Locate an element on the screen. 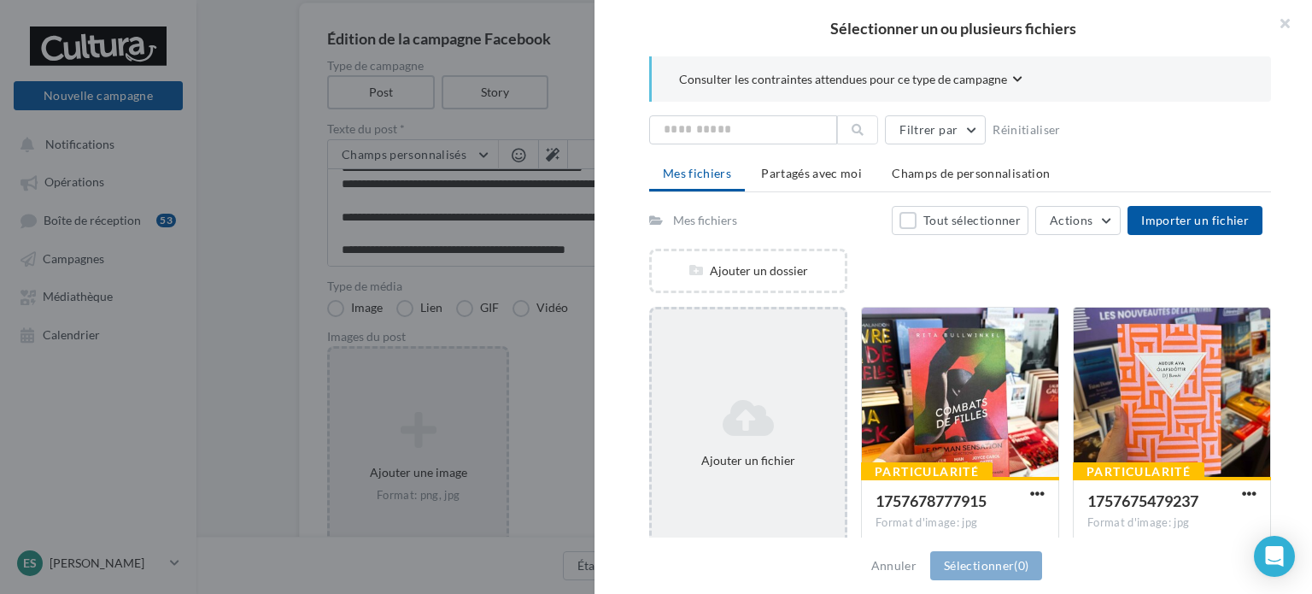  div: Ajouter un fichier is located at coordinates (748, 460).